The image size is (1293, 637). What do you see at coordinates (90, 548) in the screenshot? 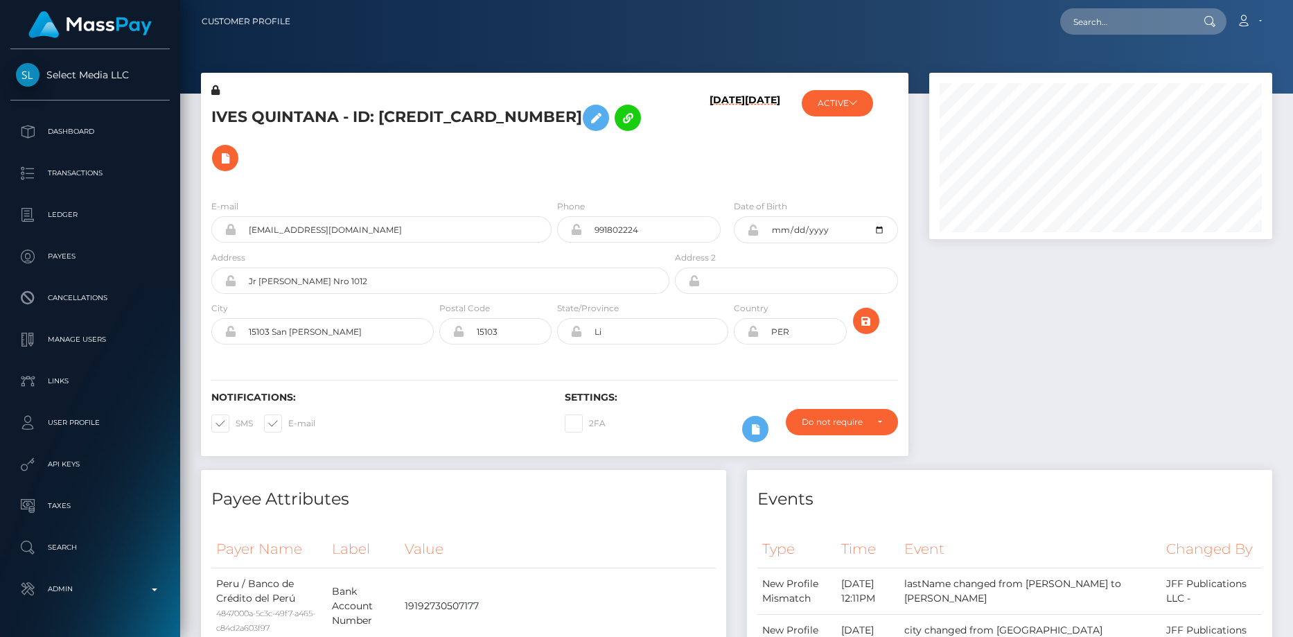
I see `p: Search` at bounding box center [90, 548].